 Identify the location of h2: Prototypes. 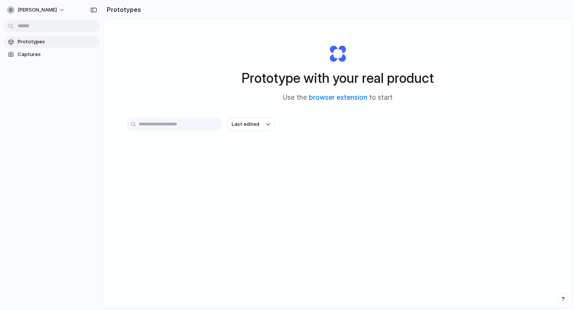
(122, 10).